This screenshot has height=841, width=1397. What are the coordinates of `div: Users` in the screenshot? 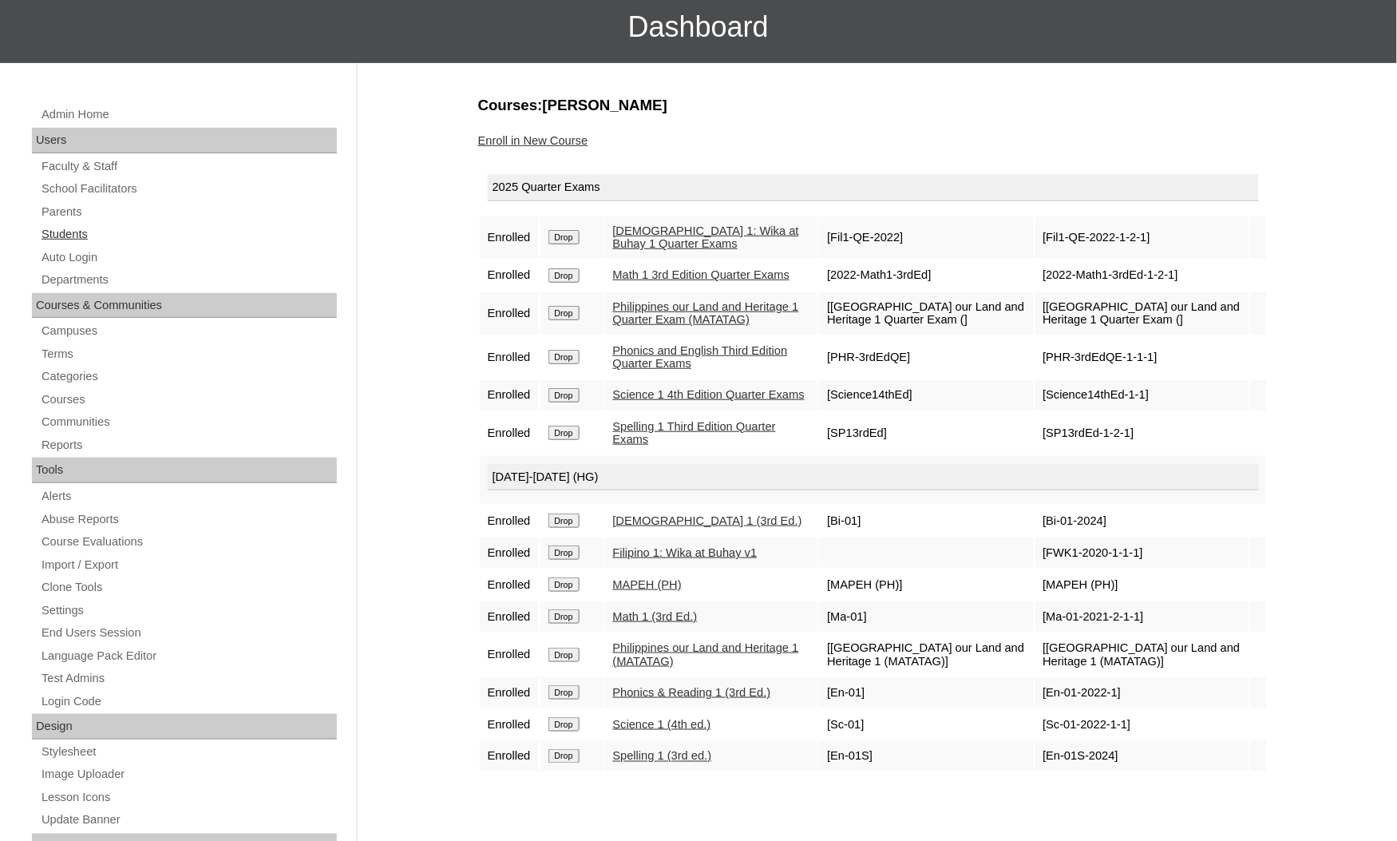 It's located at (184, 141).